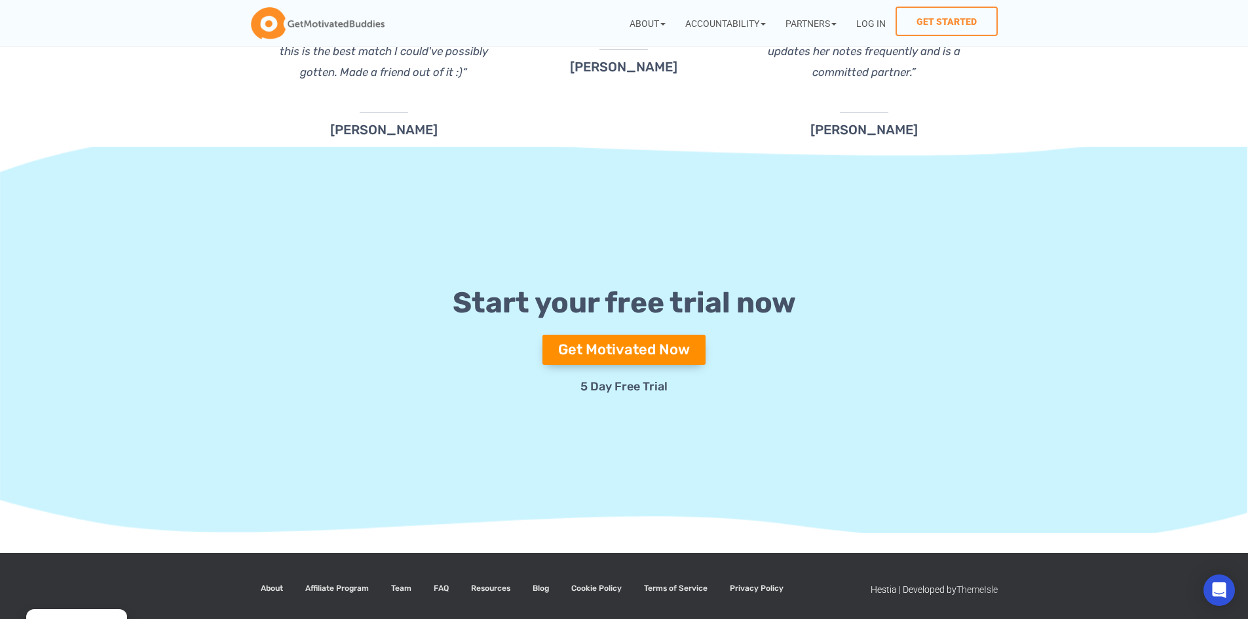  What do you see at coordinates (757, 588) in the screenshot?
I see `a: Privacy Policy` at bounding box center [757, 588].